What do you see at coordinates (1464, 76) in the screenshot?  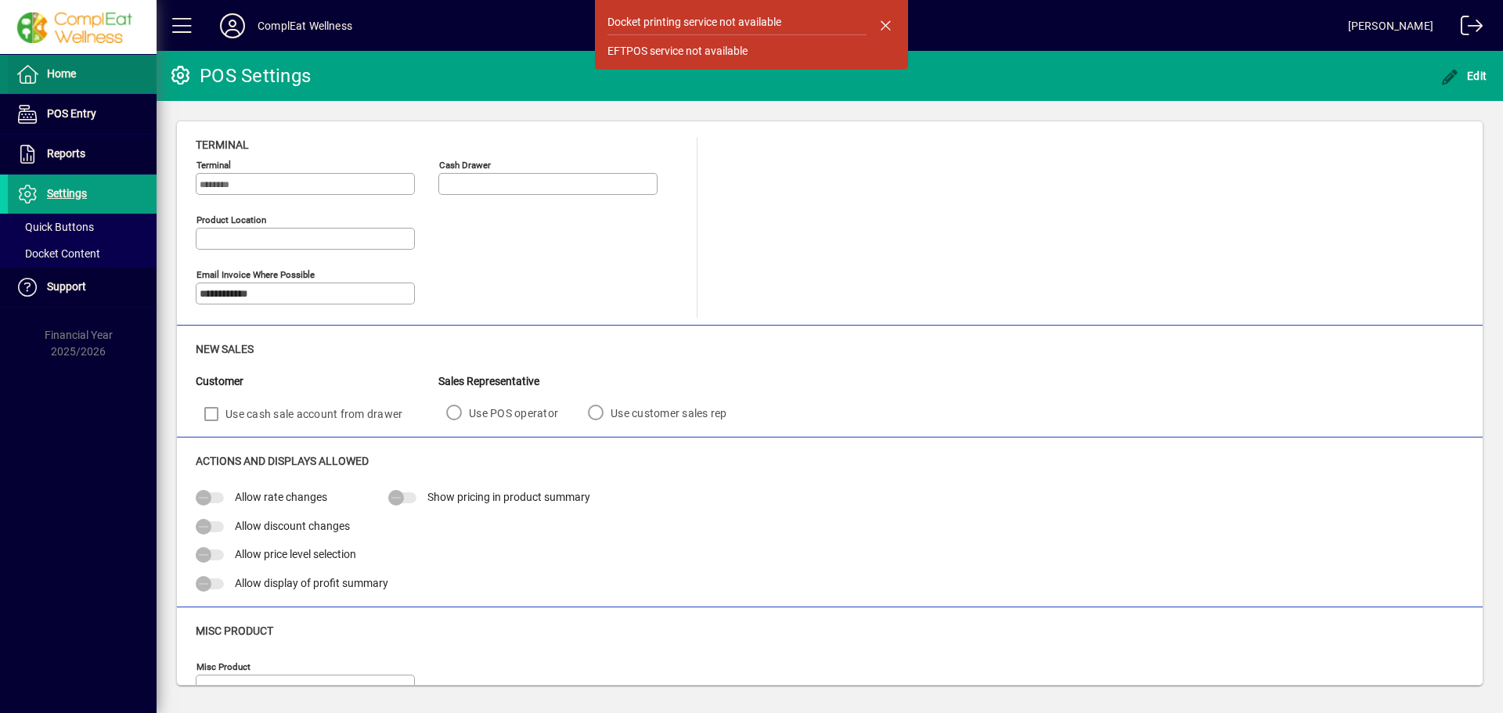 I see `button: Edit` at bounding box center [1464, 76].